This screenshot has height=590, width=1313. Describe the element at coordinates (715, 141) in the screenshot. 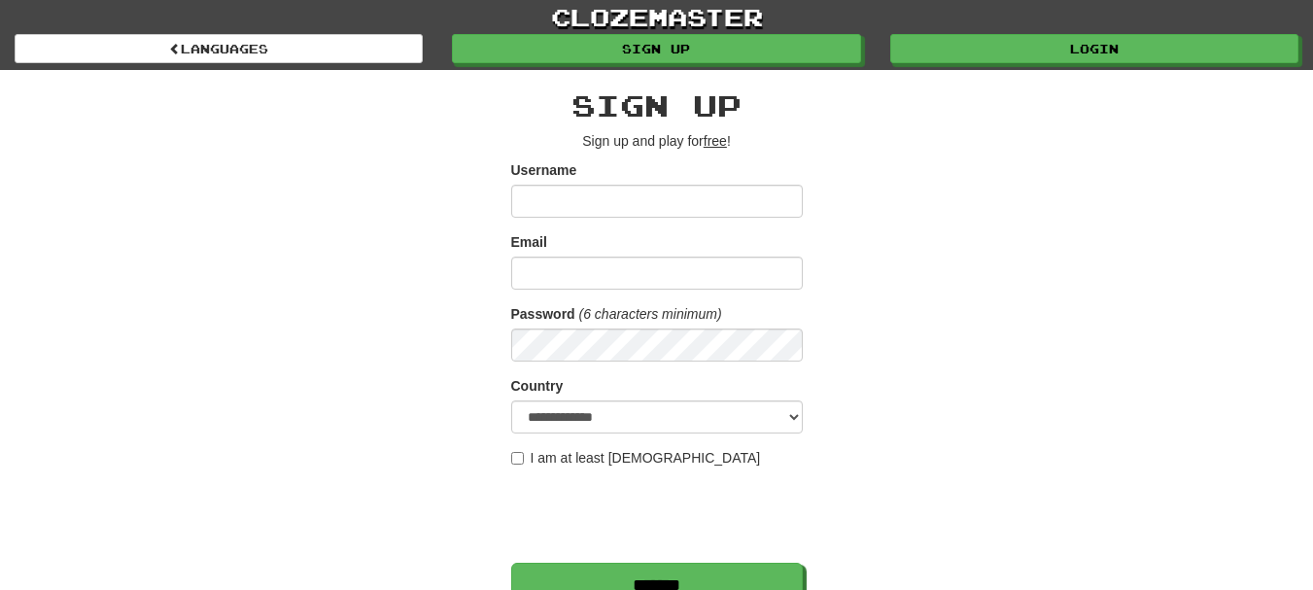

I see `u: free` at that location.